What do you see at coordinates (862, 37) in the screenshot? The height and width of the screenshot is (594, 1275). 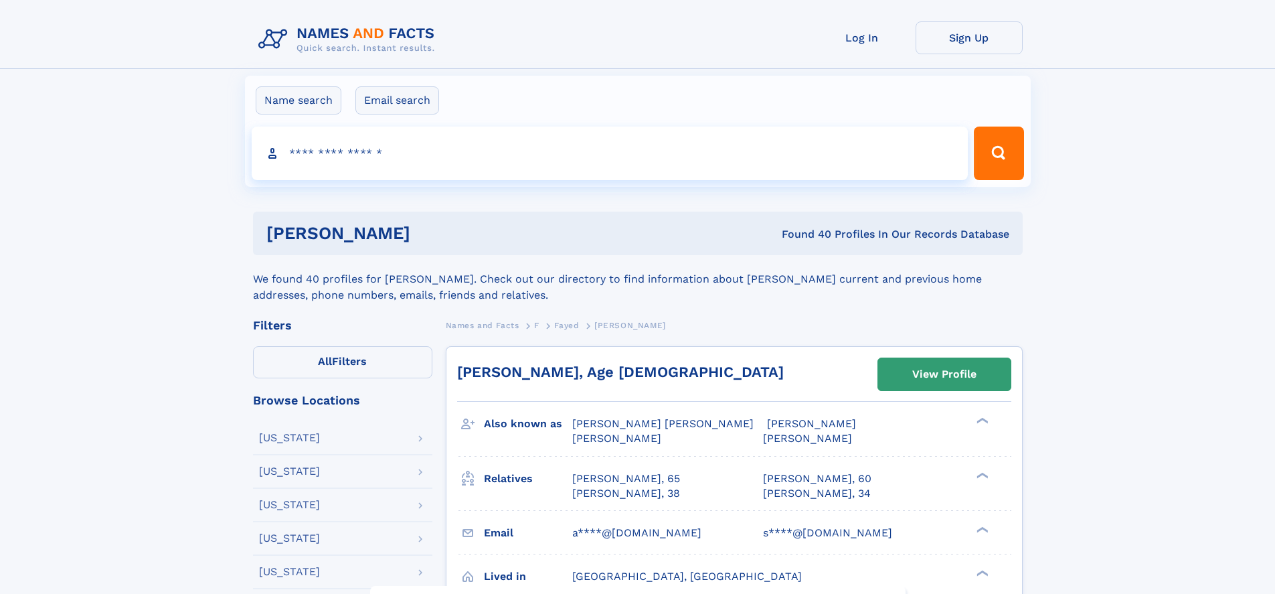 I see `a: Log In` at bounding box center [862, 37].